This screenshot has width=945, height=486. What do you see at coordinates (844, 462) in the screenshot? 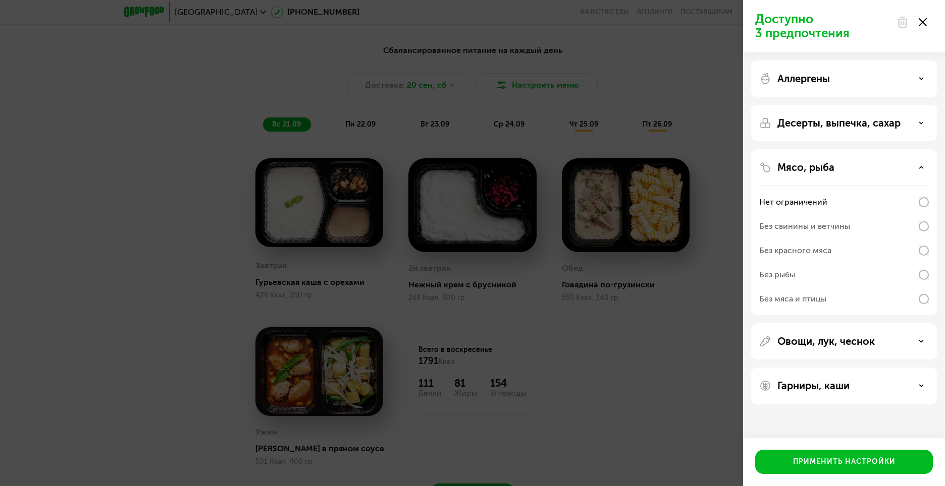
I see `button: Применить настройки` at bounding box center [844, 462].